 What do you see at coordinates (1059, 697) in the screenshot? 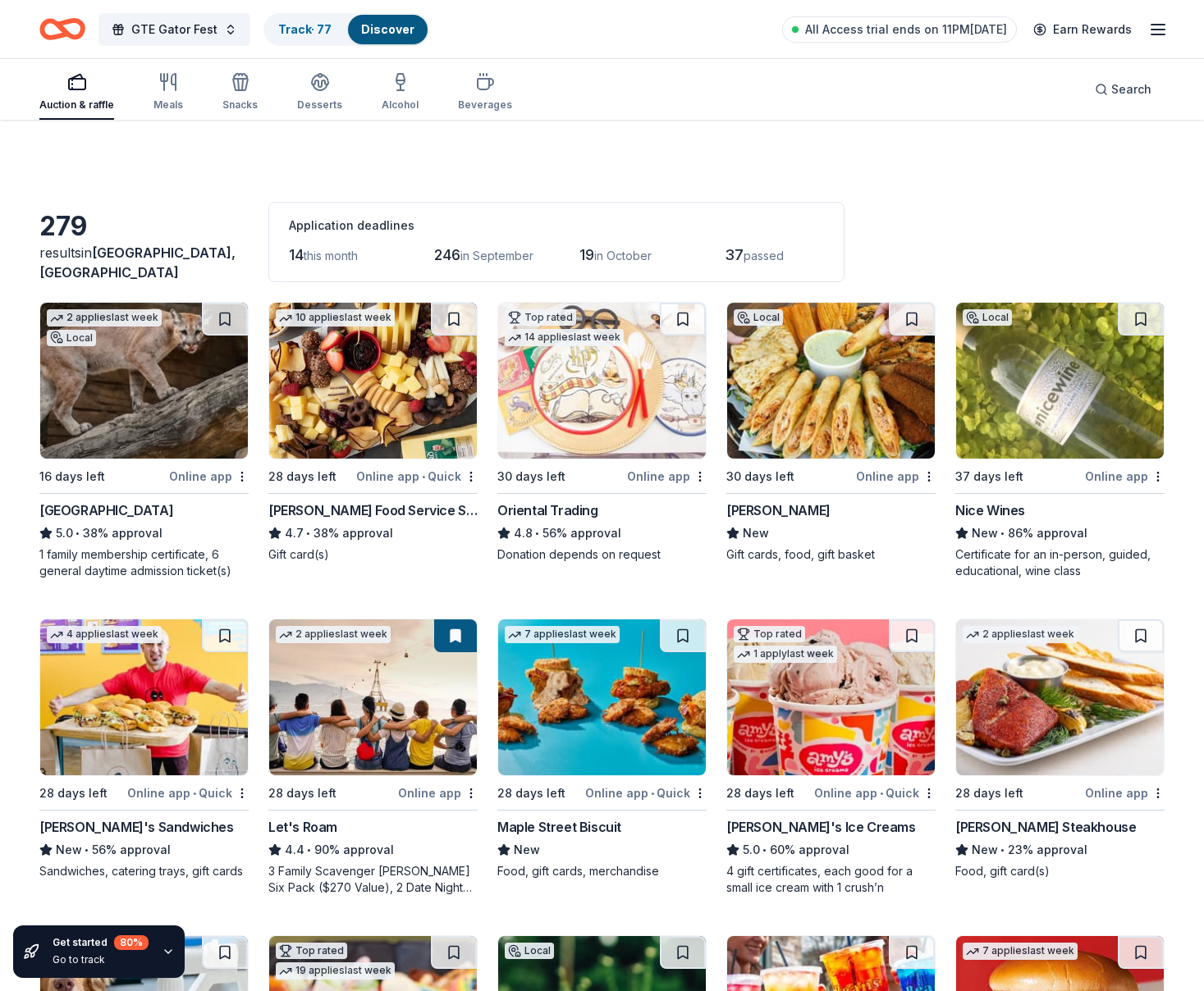
I see `img: Image for Perry's Steakhouse` at bounding box center [1059, 697].